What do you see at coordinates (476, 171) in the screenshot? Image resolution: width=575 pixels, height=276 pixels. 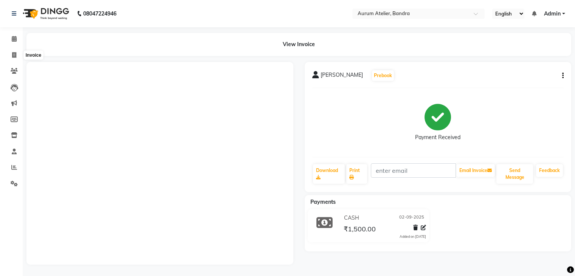 I see `button: Email Invoice` at bounding box center [476, 171].